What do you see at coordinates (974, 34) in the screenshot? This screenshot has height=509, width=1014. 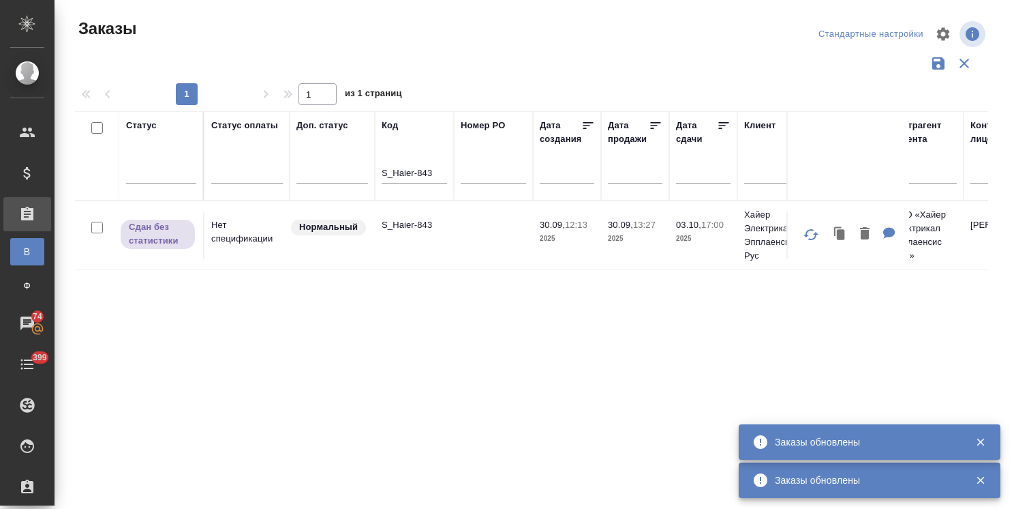 I see `span: Посмотреть информацию` at bounding box center [974, 34].